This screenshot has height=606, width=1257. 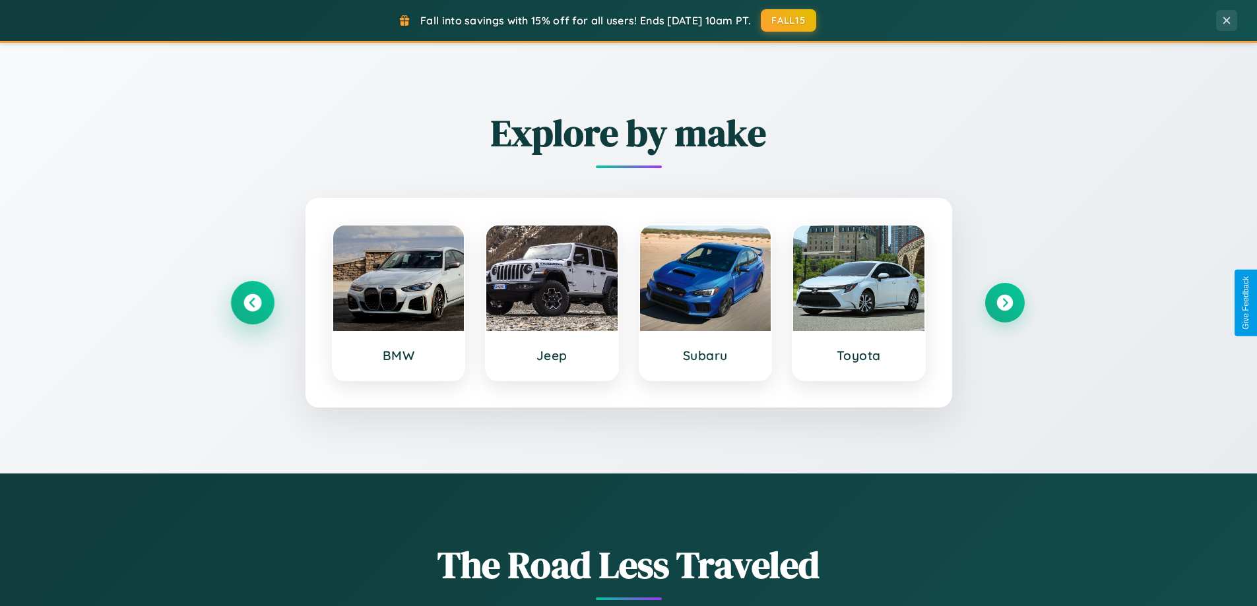 I want to click on button: FALL15, so click(x=788, y=20).